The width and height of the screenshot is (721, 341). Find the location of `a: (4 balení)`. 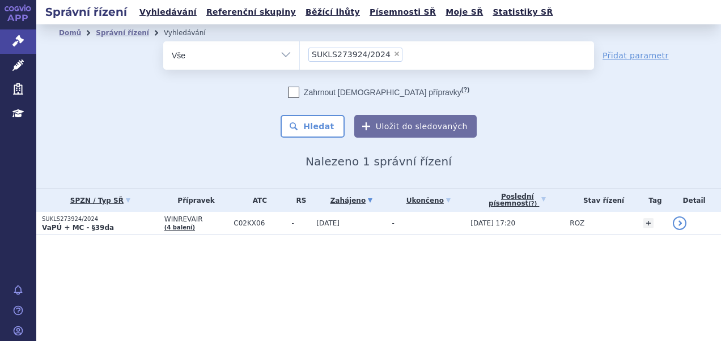

a: (4 balení) is located at coordinates (180, 227).